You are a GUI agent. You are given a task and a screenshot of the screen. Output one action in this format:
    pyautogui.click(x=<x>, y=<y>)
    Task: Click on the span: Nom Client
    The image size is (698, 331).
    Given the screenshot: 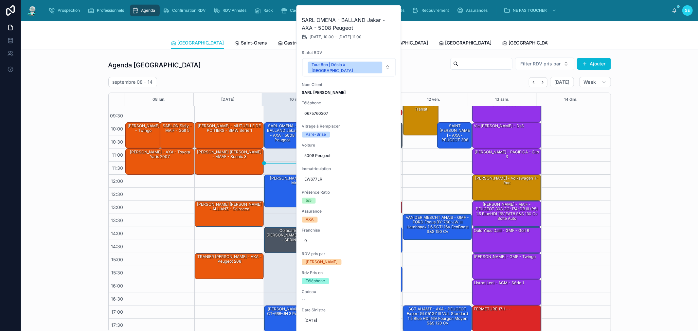 What is the action you would take?
    pyautogui.click(x=349, y=85)
    